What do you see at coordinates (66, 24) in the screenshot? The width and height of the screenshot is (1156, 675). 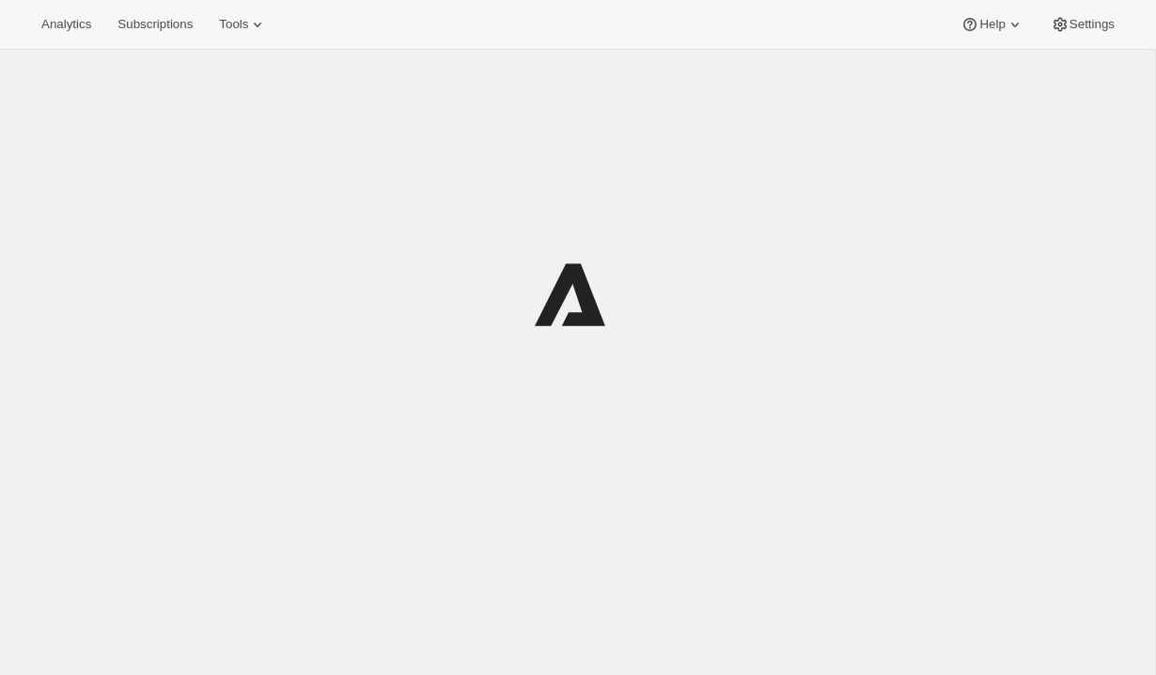 I see `span: Analytics` at bounding box center [66, 24].